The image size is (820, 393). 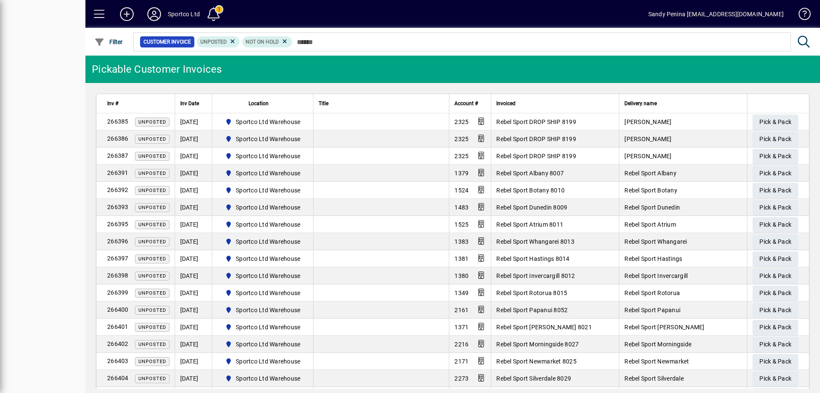 I want to click on span: Rebel Sport Botany 8010, so click(x=531, y=190).